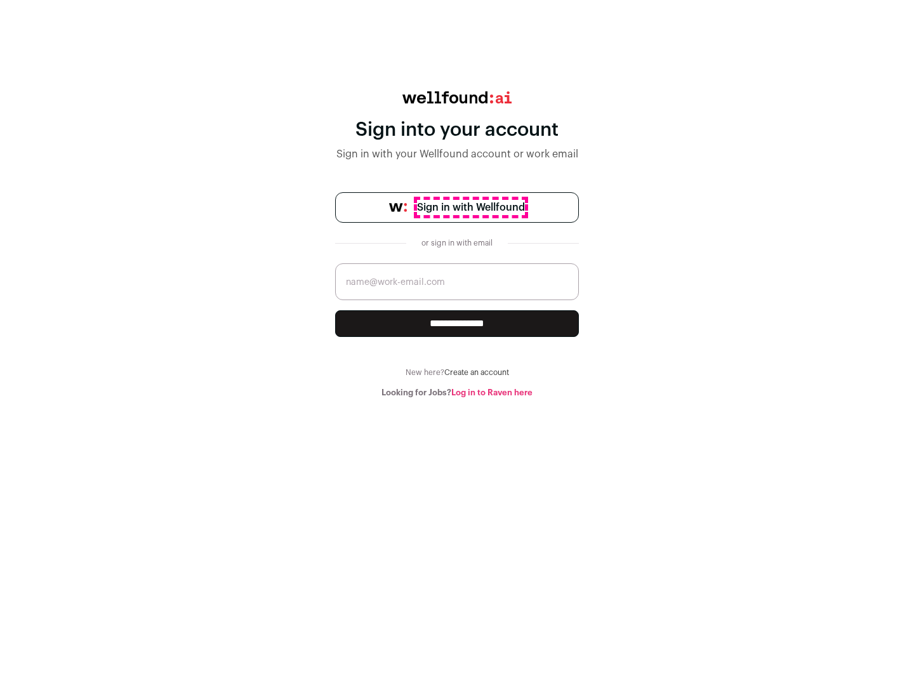  Describe the element at coordinates (398, 208) in the screenshot. I see `img: wellfound-symbol-flush-black-fb3c872781a75f747ccb3a119075da62bfe97bd399995f84a933054e44a575c4.png` at that location.